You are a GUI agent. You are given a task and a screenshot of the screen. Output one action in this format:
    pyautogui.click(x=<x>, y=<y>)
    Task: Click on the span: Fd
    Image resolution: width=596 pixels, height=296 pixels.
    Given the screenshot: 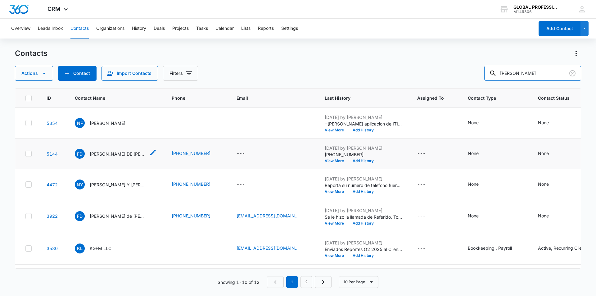 What is the action you would take?
    pyautogui.click(x=80, y=216)
    